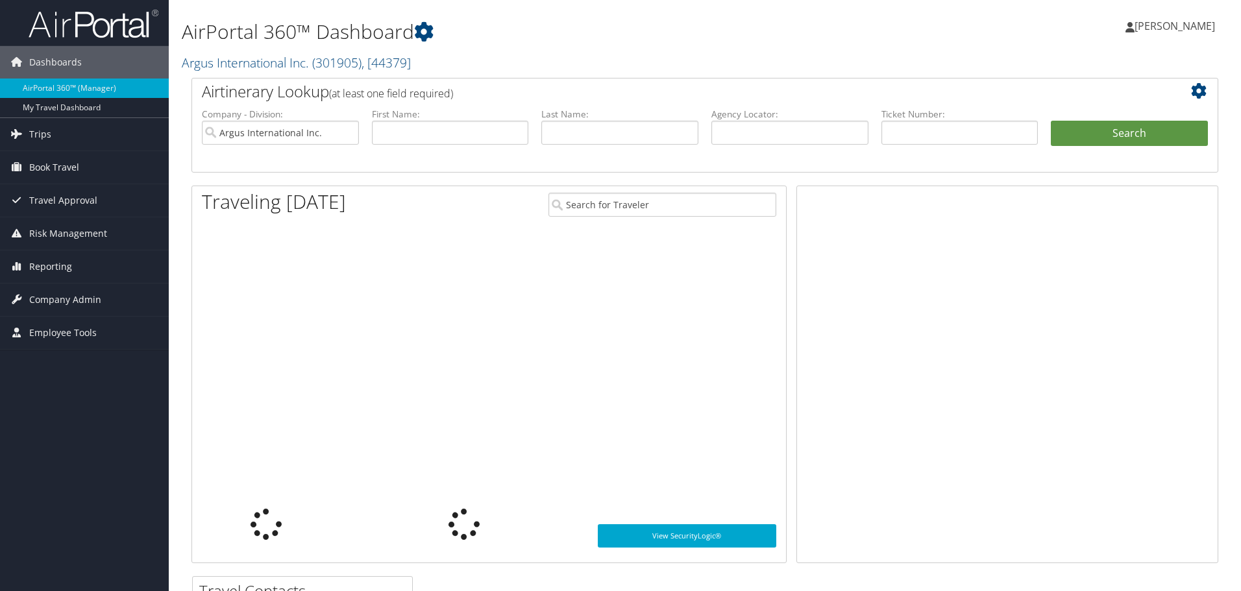 This screenshot has width=1241, height=591. Describe the element at coordinates (55, 62) in the screenshot. I see `span: Dashboards` at that location.